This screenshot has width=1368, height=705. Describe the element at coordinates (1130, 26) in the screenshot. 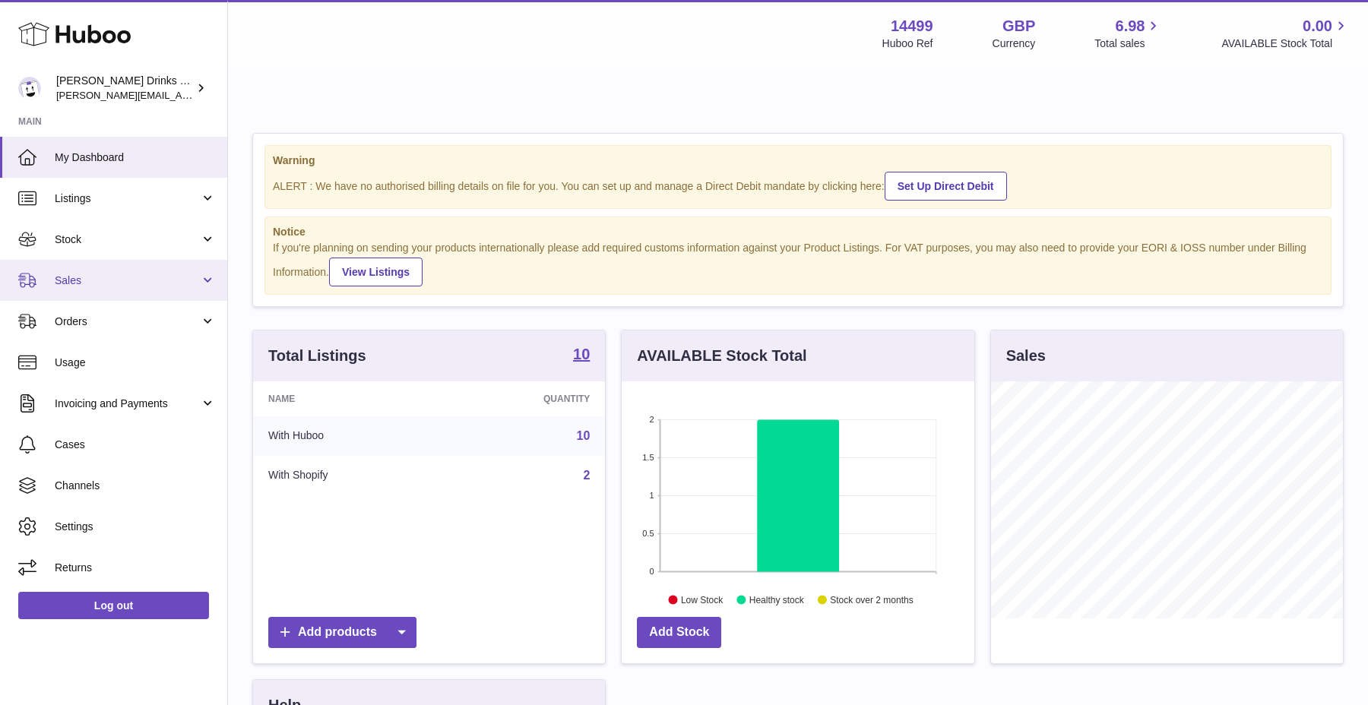

I see `span: 6.98` at that location.